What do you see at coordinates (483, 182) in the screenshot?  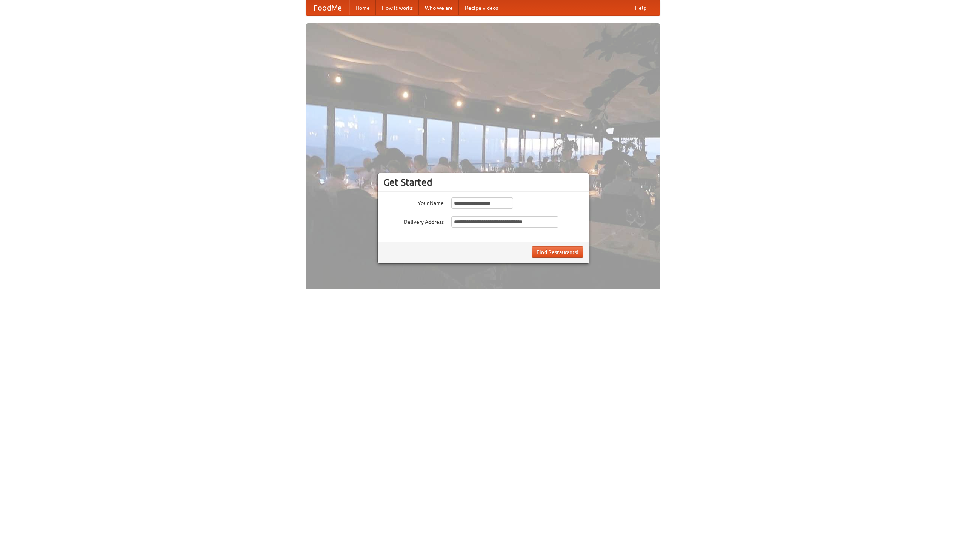 I see `h3: Get Started` at bounding box center [483, 182].